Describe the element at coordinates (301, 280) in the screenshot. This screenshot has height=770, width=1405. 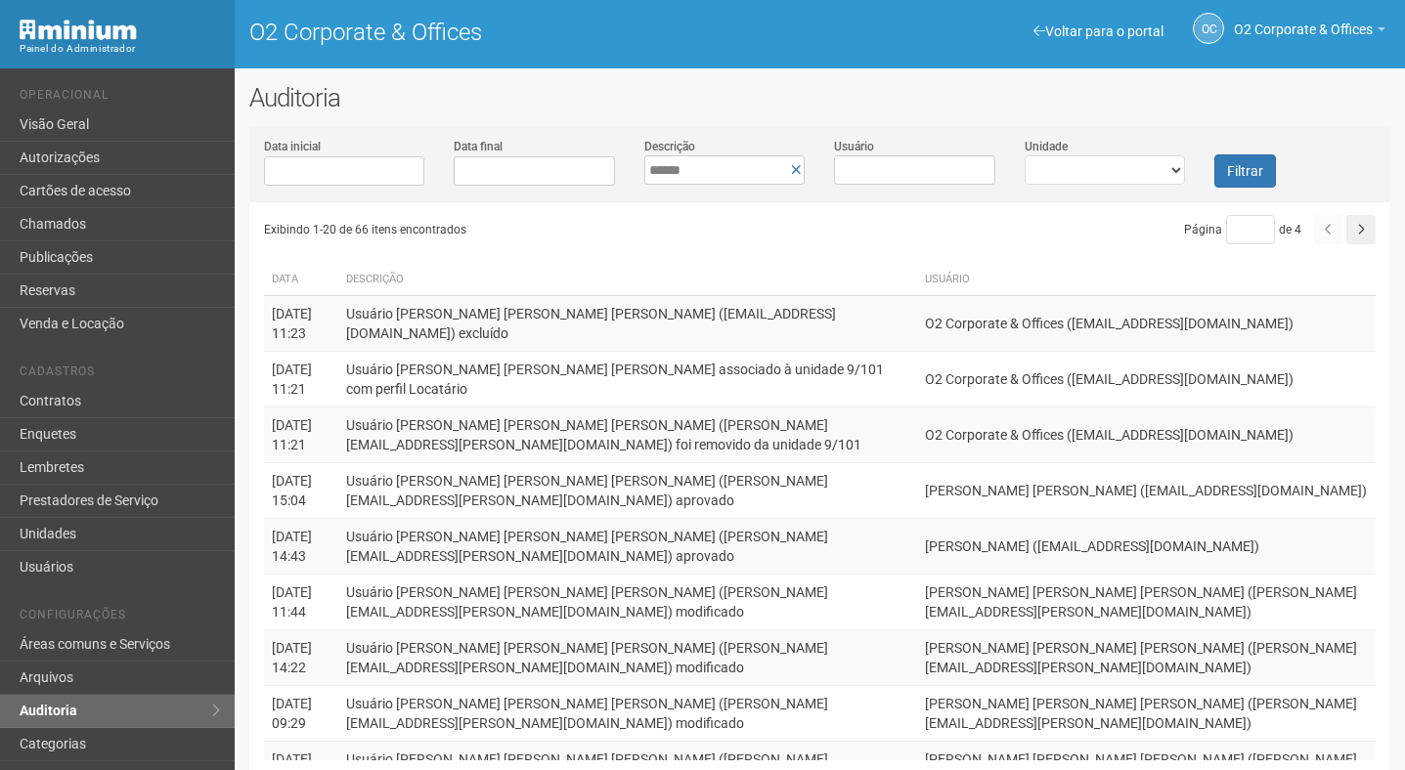
I see `th: Data` at that location.